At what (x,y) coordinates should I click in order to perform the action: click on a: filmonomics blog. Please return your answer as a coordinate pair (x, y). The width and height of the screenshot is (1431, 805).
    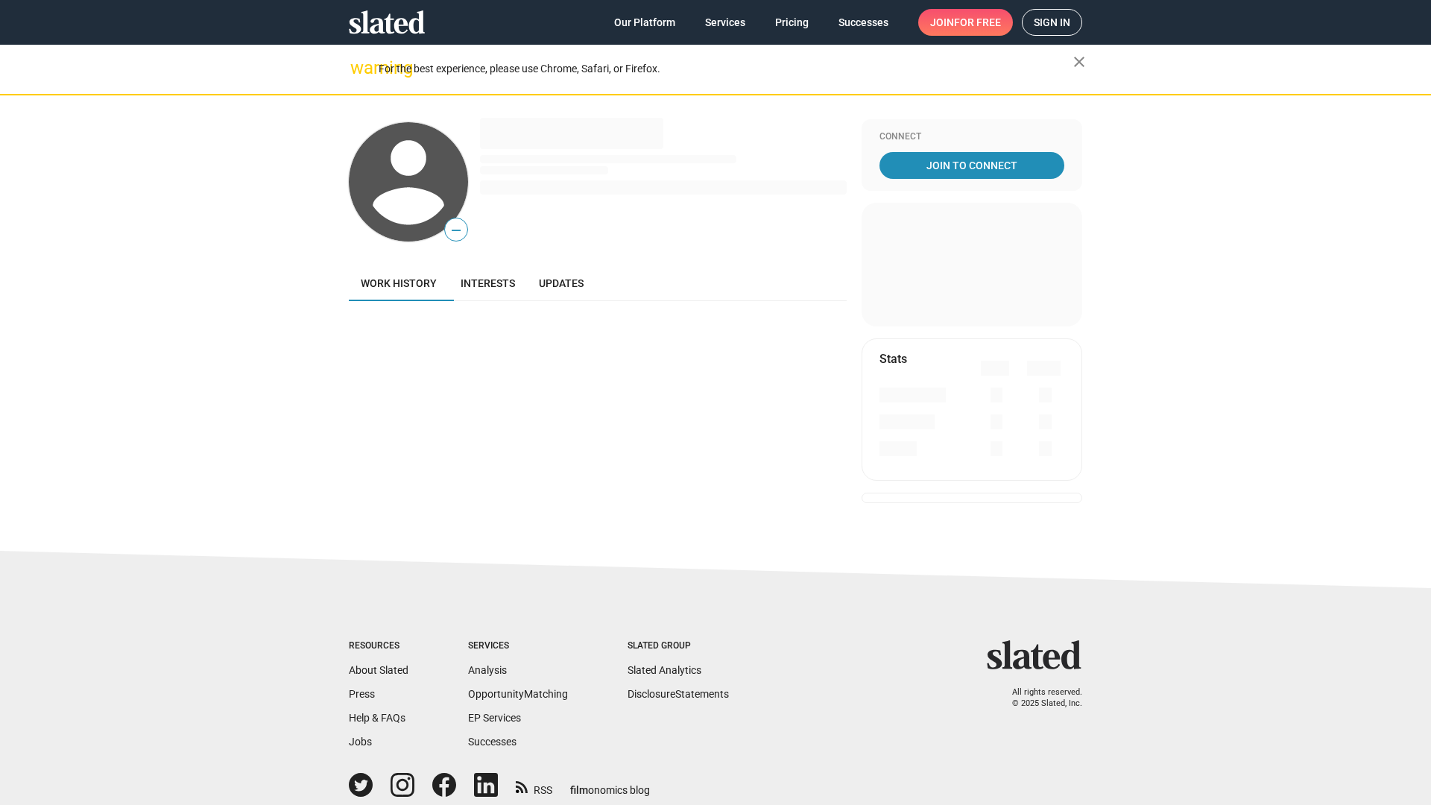
    Looking at the image, I should click on (610, 784).